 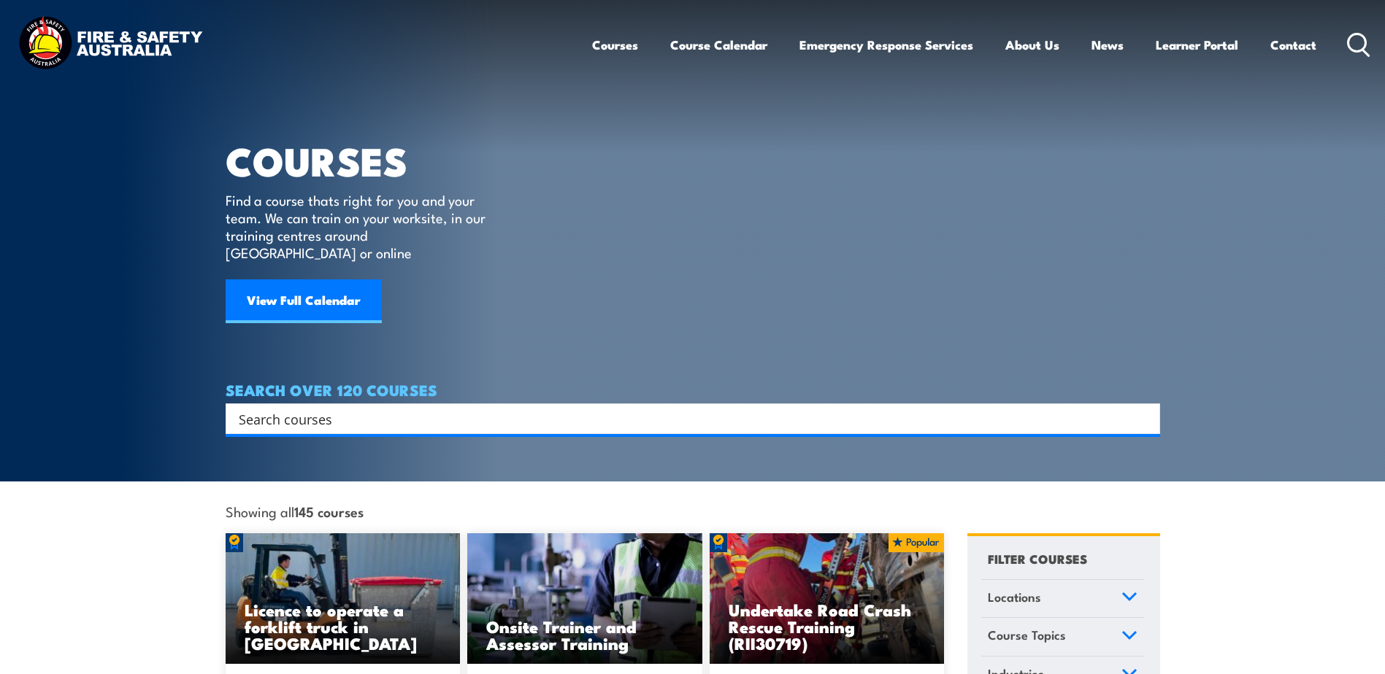 I want to click on img: Safety For Leaders, so click(x=585, y=599).